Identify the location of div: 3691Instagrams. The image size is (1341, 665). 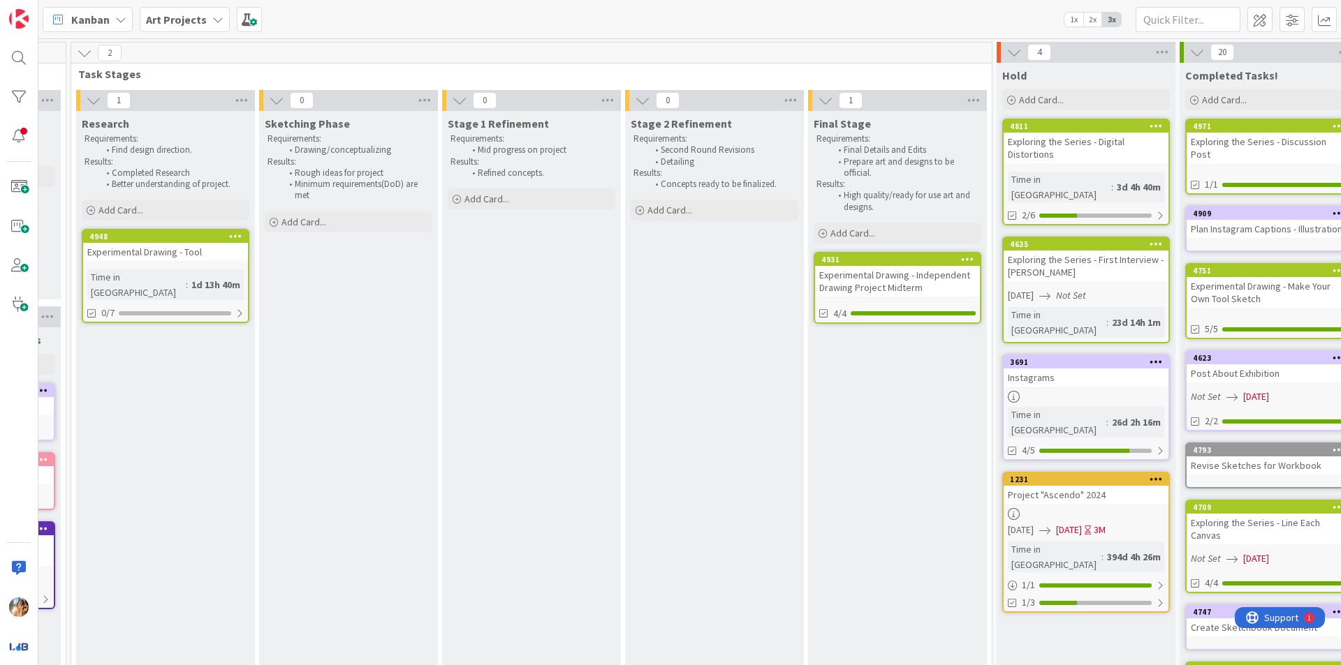
(1086, 371).